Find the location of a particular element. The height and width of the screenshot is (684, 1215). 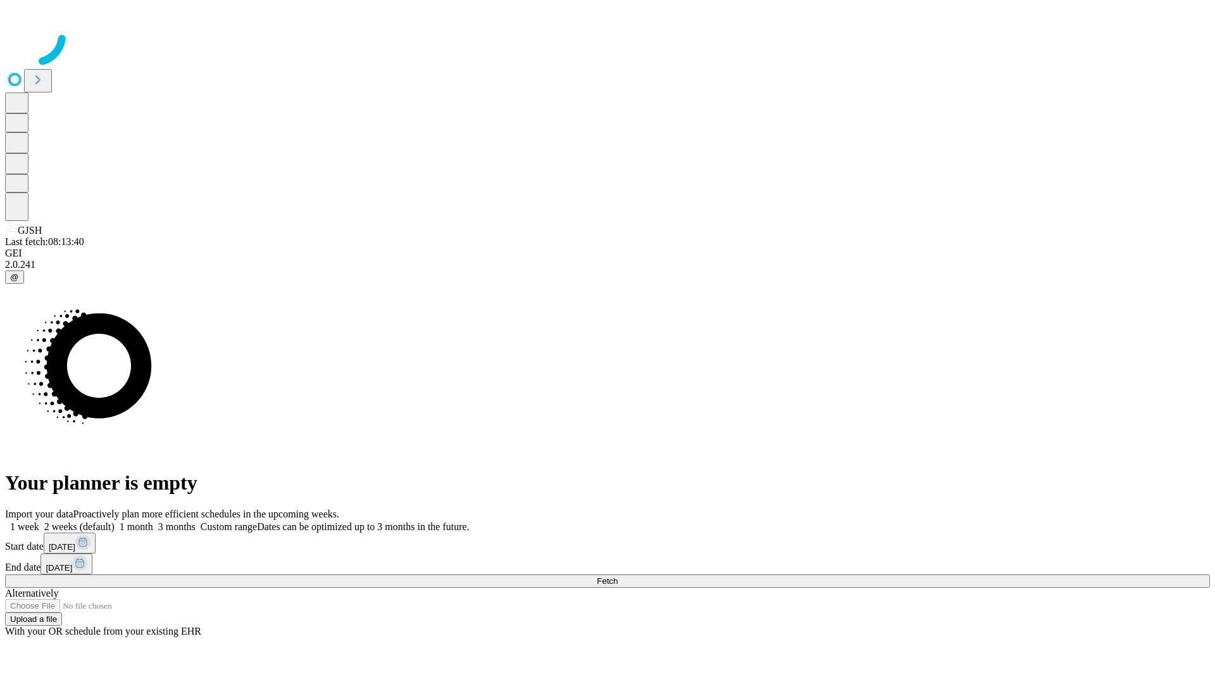

button: Upload a file is located at coordinates (34, 618).